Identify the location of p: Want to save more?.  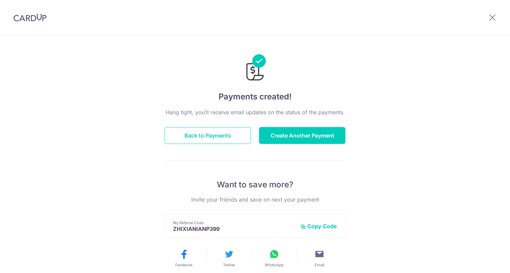
(255, 185).